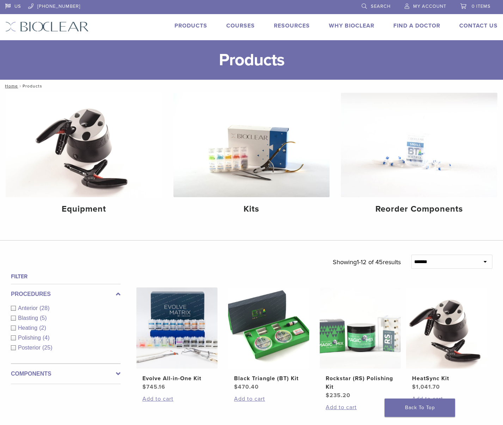 The image size is (503, 425). What do you see at coordinates (252, 209) in the screenshot?
I see `h4: Kits` at bounding box center [252, 209].